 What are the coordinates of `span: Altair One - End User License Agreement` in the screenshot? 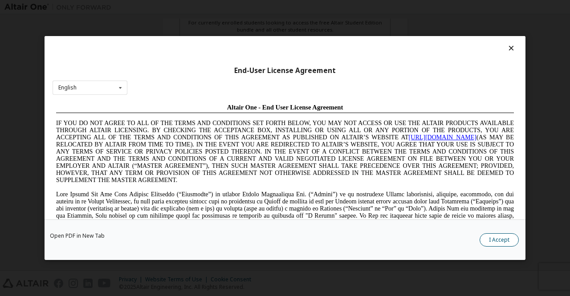 It's located at (232, 7).